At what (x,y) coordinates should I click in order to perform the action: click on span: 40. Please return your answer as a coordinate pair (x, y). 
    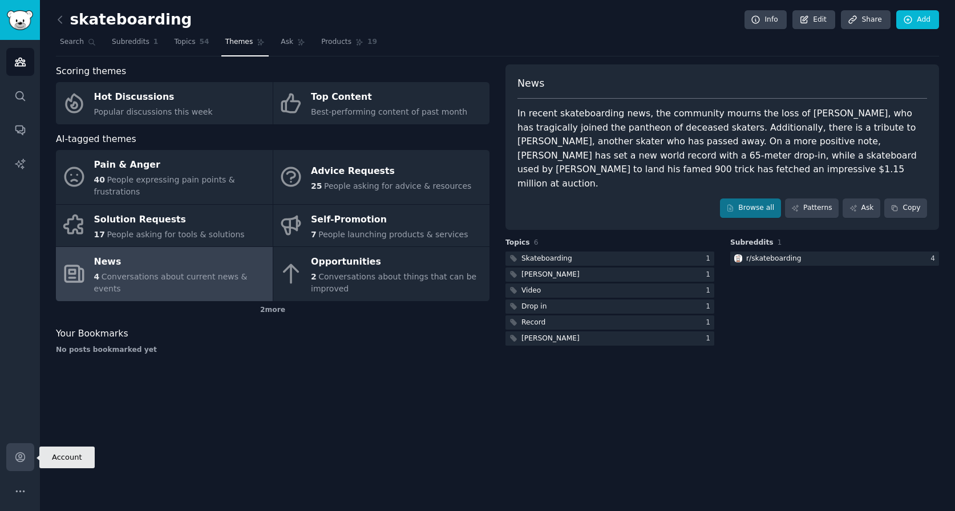
    Looking at the image, I should click on (99, 180).